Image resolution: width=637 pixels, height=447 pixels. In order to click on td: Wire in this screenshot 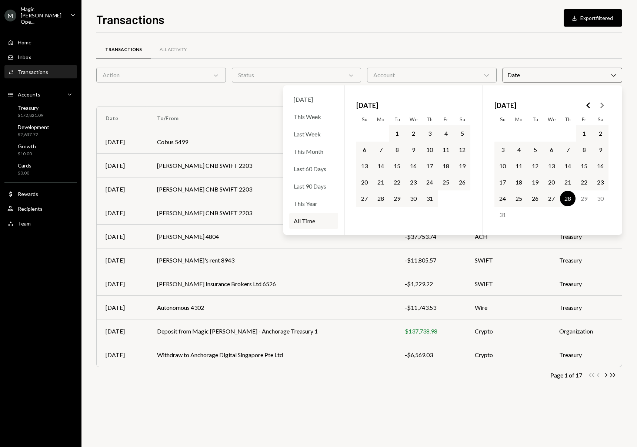, I will do `click(508, 308)`.